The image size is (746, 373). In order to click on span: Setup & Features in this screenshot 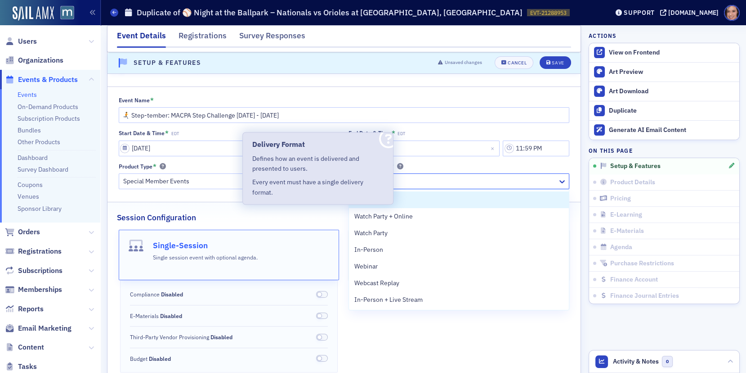, I will do `click(636, 166)`.